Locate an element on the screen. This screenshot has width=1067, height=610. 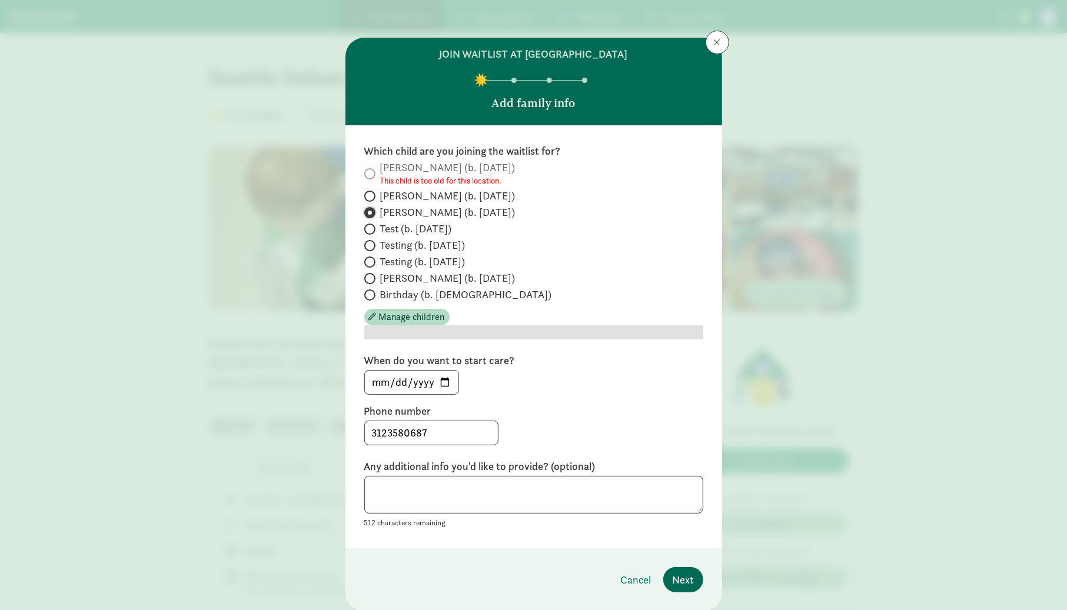
span: Cancel is located at coordinates (636, 580).